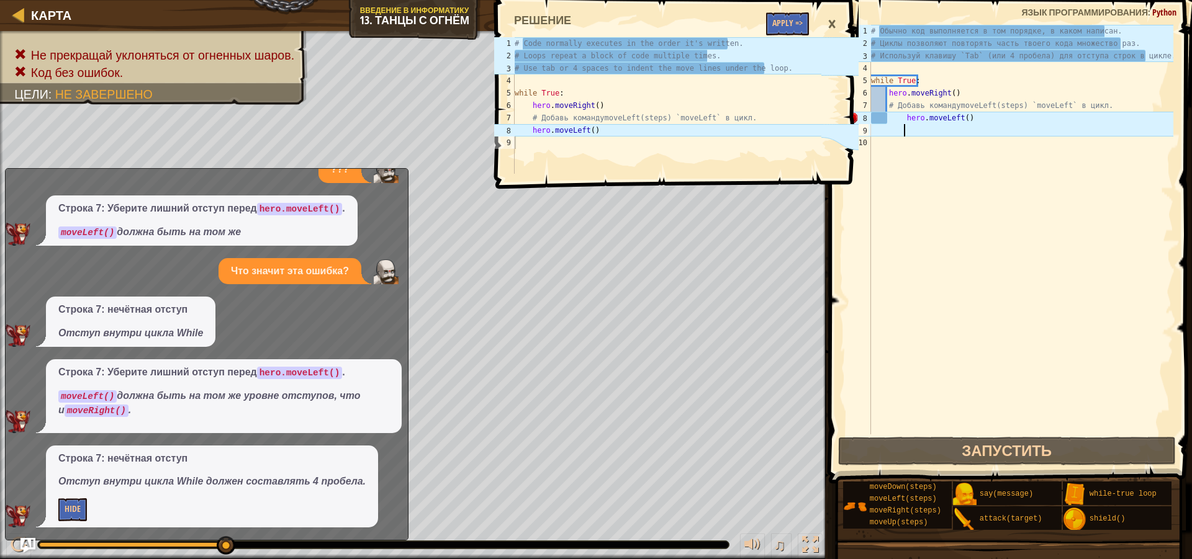  Describe the element at coordinates (28, 546) in the screenshot. I see `button: Ask AI` at that location.